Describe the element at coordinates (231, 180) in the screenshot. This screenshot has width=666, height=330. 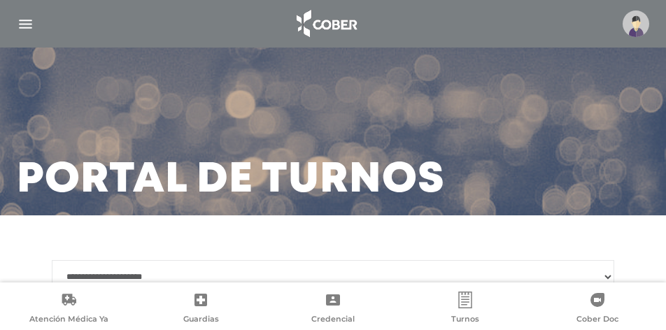
I see `h3: Portal de turnos` at that location.